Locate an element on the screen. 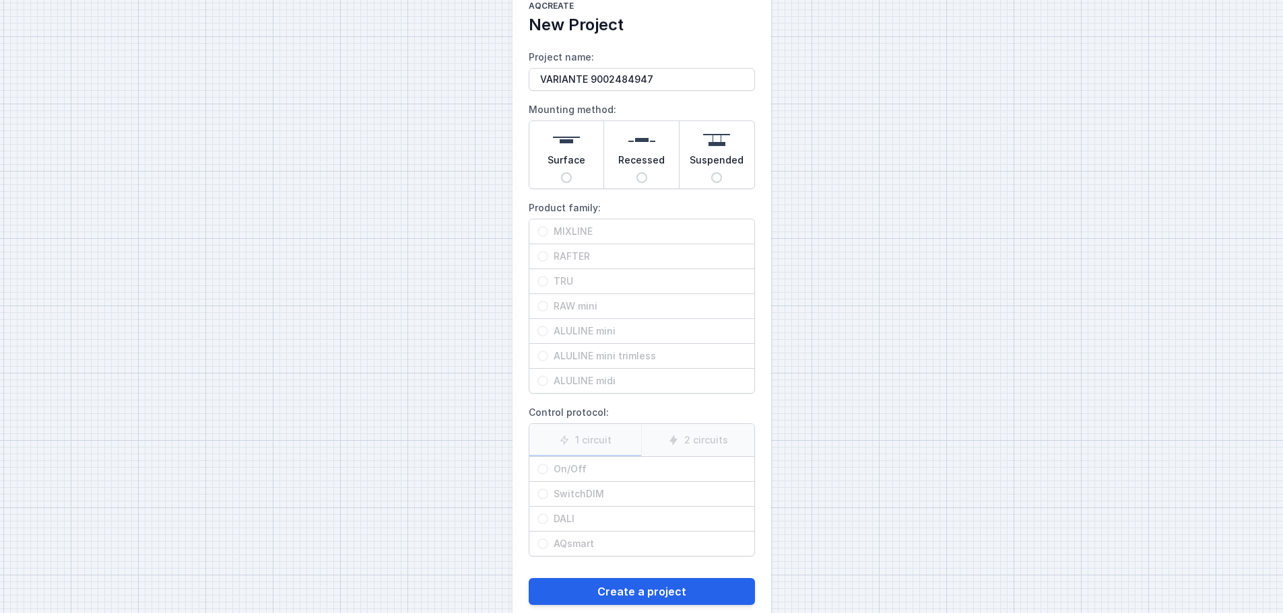  label: Project name: is located at coordinates (642, 69).